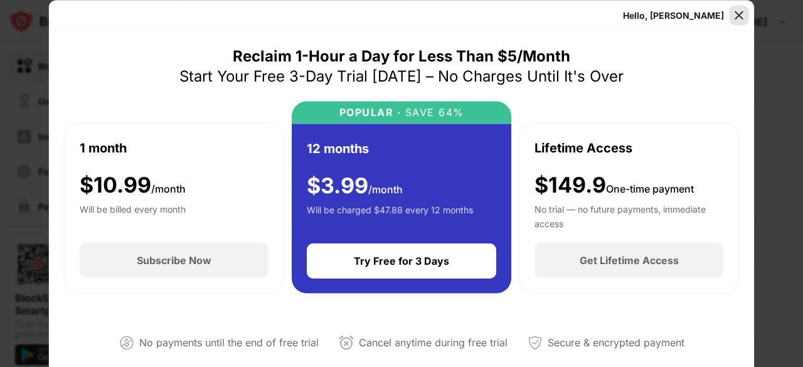 This screenshot has width=803, height=367. Describe the element at coordinates (132, 215) in the screenshot. I see `div: Will be billed every month` at that location.